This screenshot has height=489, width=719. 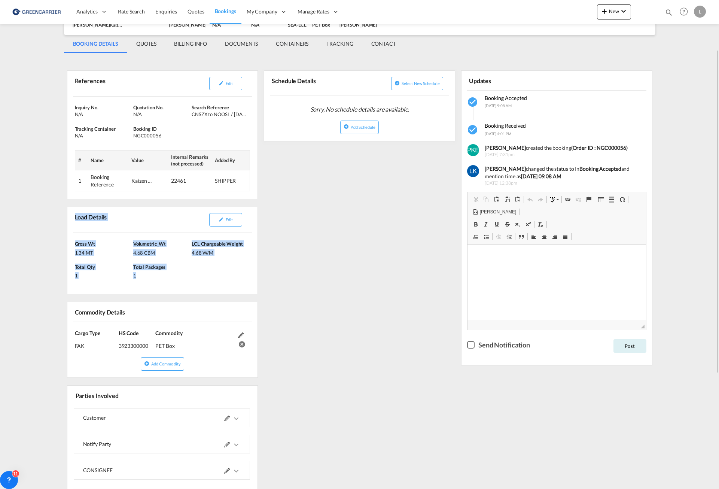 What do you see at coordinates (600, 169) in the screenshot?
I see `b: Booking Accepted` at bounding box center [600, 169].